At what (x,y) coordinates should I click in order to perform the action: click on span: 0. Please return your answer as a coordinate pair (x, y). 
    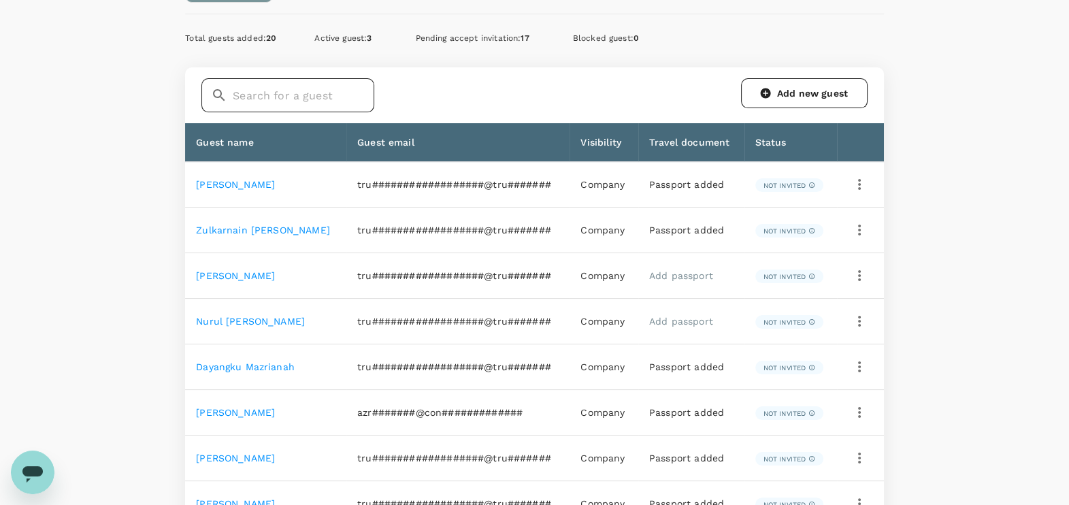
    Looking at the image, I should click on (636, 38).